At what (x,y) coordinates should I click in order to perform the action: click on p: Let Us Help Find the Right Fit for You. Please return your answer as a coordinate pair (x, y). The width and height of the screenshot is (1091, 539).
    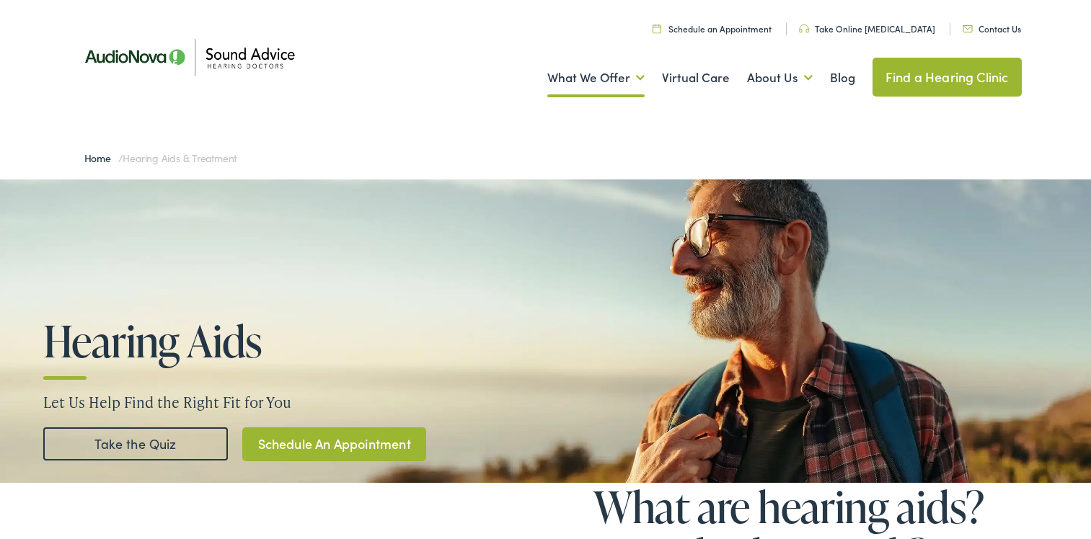
    Looking at the image, I should click on (545, 402).